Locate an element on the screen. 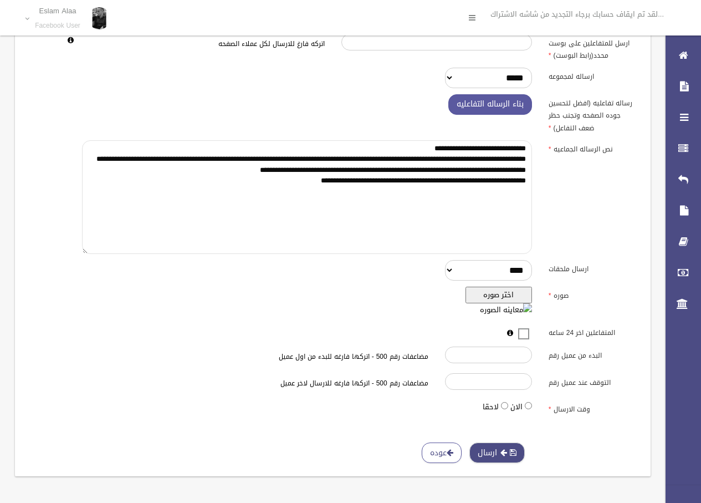 The image size is (701, 503). label: الان is located at coordinates (517, 407).